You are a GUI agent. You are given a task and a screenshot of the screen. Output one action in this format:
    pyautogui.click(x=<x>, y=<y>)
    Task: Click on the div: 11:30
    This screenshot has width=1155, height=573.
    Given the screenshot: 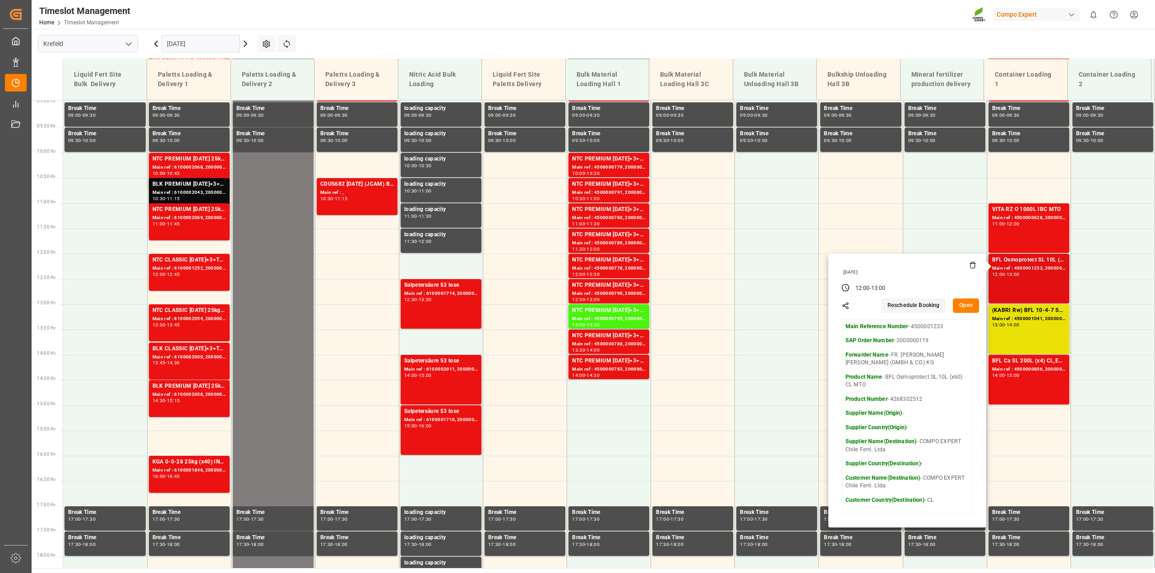 What is the action you would take?
    pyautogui.click(x=411, y=241)
    